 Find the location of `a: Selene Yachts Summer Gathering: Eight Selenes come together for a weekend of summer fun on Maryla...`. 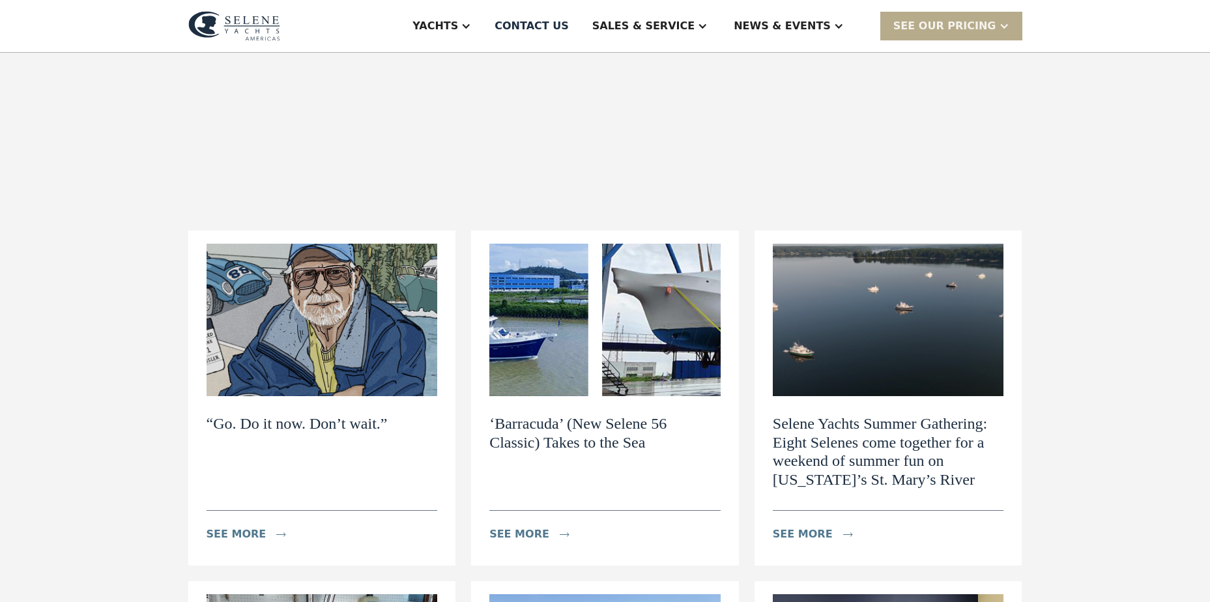

a: Selene Yachts Summer Gathering: Eight Selenes come together for a weekend of summer fun on Maryla... is located at coordinates (888, 398).